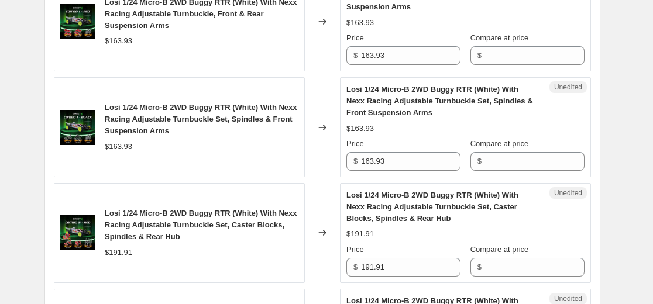 The image size is (653, 304). What do you see at coordinates (78, 233) in the screenshot?
I see `img: Combo4_Losi_-1080_1_80x.jpg` at bounding box center [78, 233].